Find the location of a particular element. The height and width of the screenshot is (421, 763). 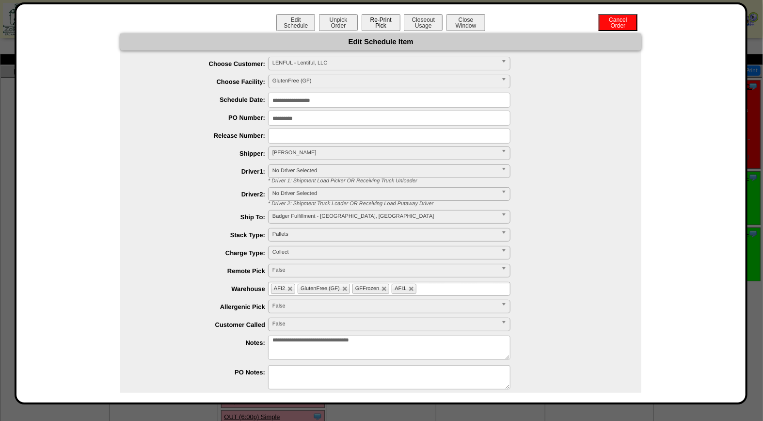

label: Driver1: is located at coordinates (204, 171).